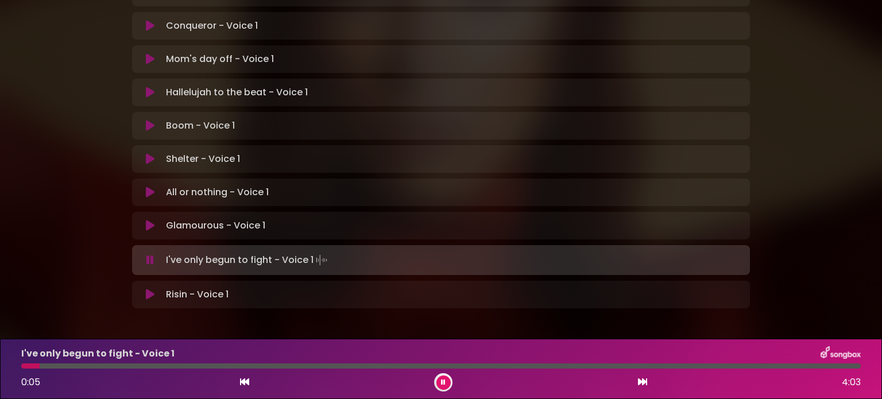 This screenshot has width=882, height=399. What do you see at coordinates (197, 294) in the screenshot?
I see `p: Risin - Voice 1` at bounding box center [197, 294].